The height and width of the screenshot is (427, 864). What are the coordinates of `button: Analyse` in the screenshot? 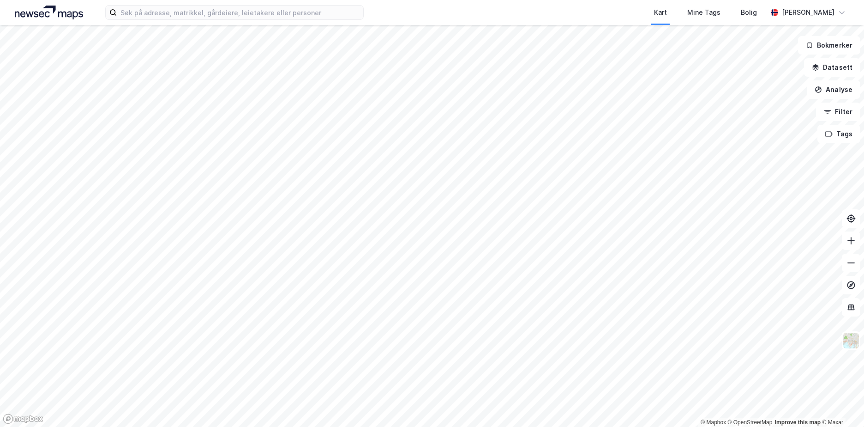 It's located at (834, 90).